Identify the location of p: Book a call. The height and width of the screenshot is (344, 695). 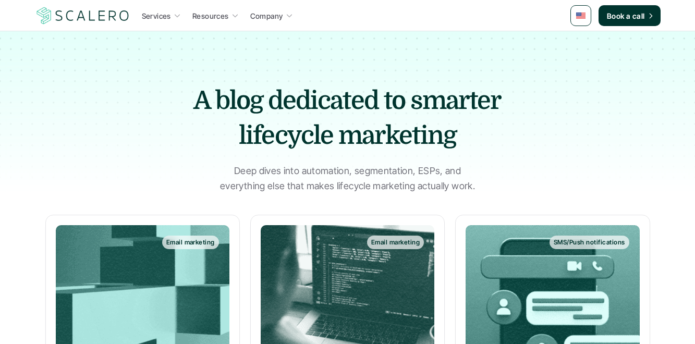
(626, 16).